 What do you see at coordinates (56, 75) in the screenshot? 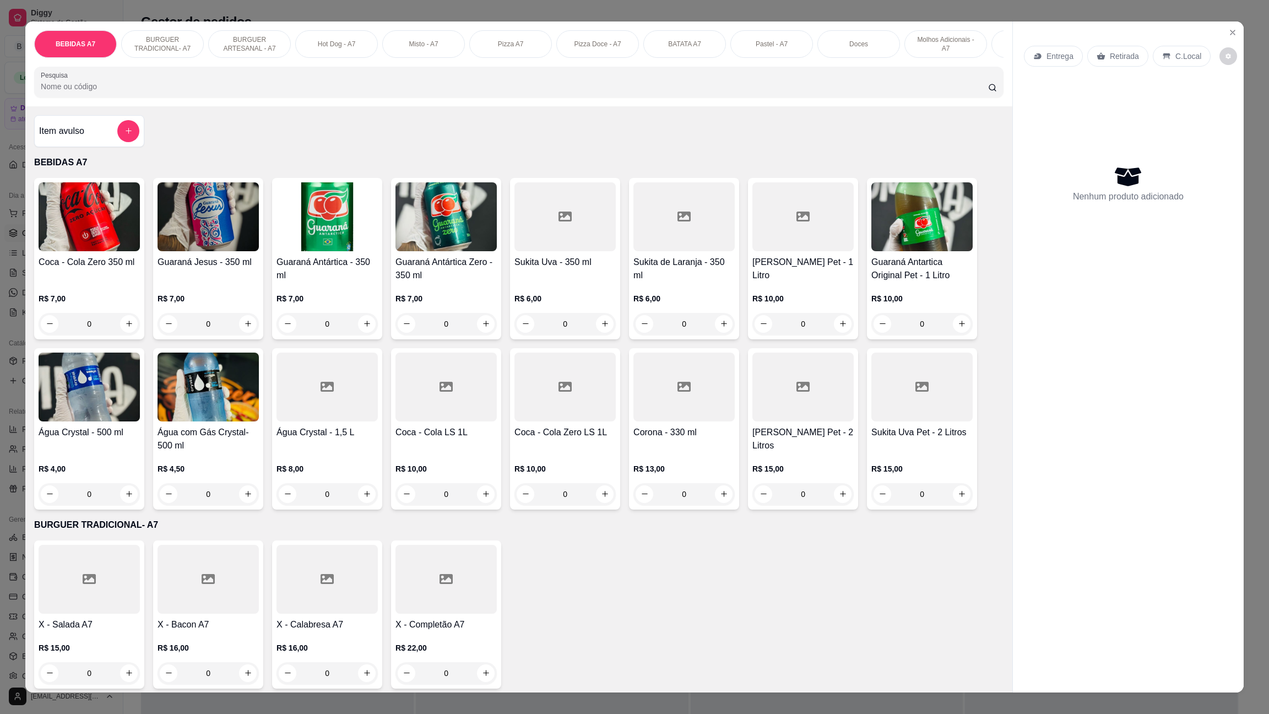
I see `label: Pesquisa` at bounding box center [56, 75].